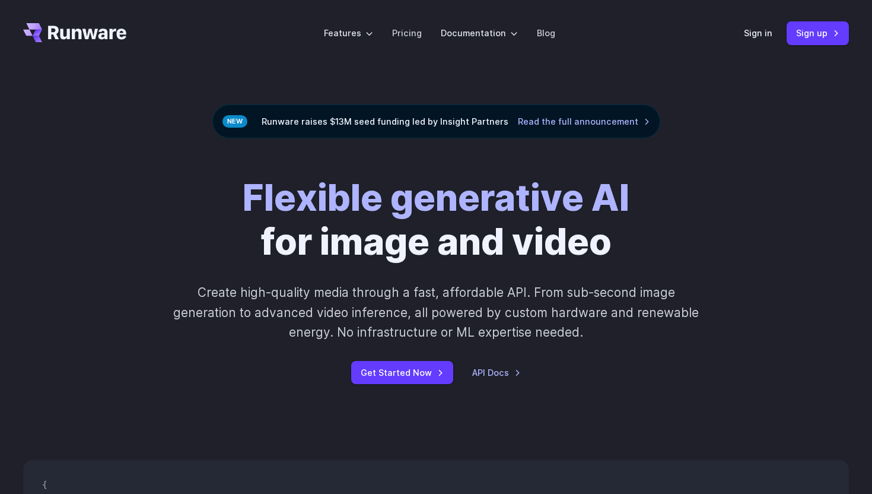 This screenshot has width=872, height=494. What do you see at coordinates (75, 33) in the screenshot?
I see `a: Go to /` at bounding box center [75, 33].